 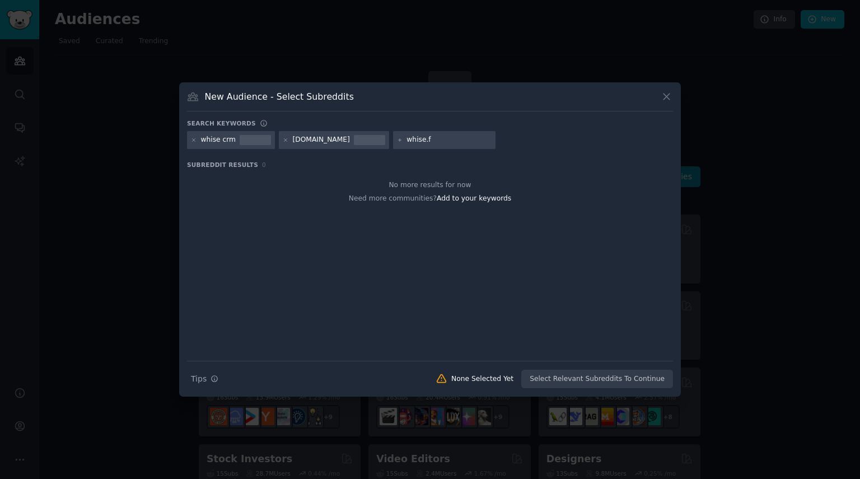 I want to click on h3: New Audience - Select Subreddits, so click(x=280, y=96).